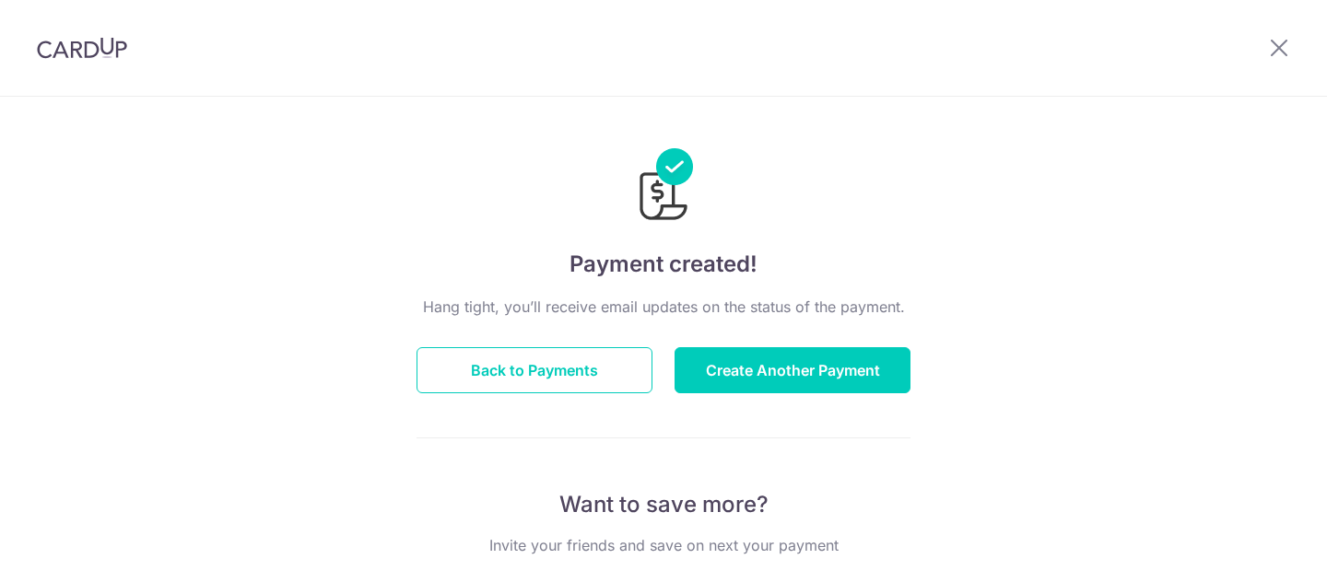 This screenshot has width=1327, height=582. What do you see at coordinates (663, 505) in the screenshot?
I see `p: Want to save more?` at bounding box center [663, 505].